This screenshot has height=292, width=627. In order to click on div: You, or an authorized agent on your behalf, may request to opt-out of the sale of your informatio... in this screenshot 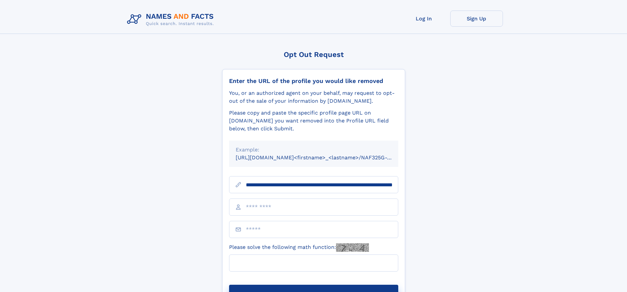, I will do `click(314, 97)`.